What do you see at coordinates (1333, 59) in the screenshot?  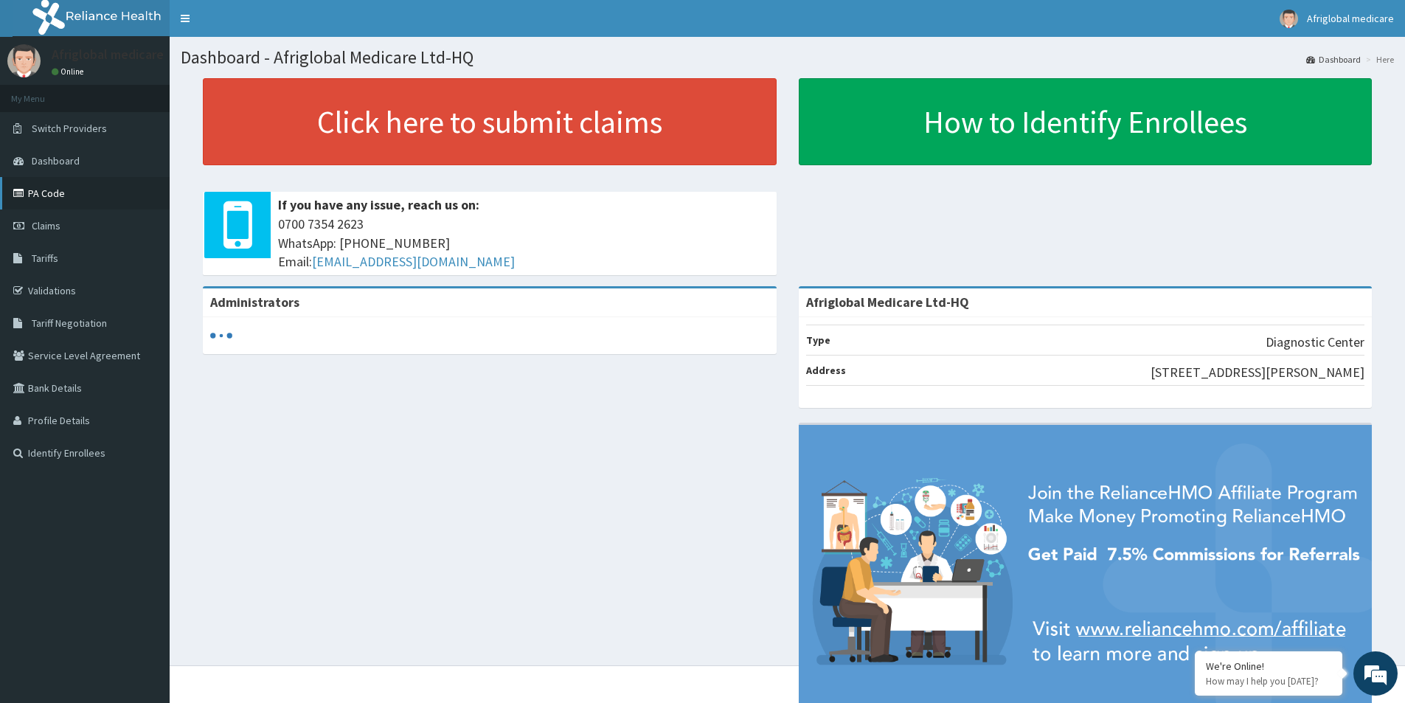 I see `a: Dashboard` at bounding box center [1333, 59].